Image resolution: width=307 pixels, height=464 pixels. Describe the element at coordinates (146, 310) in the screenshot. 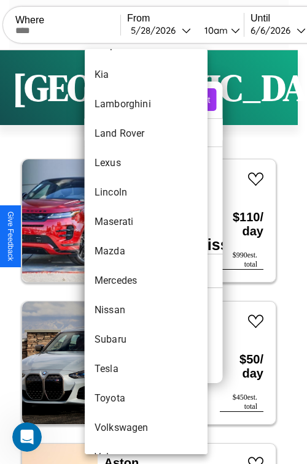

I see `li: Nissan` at that location.